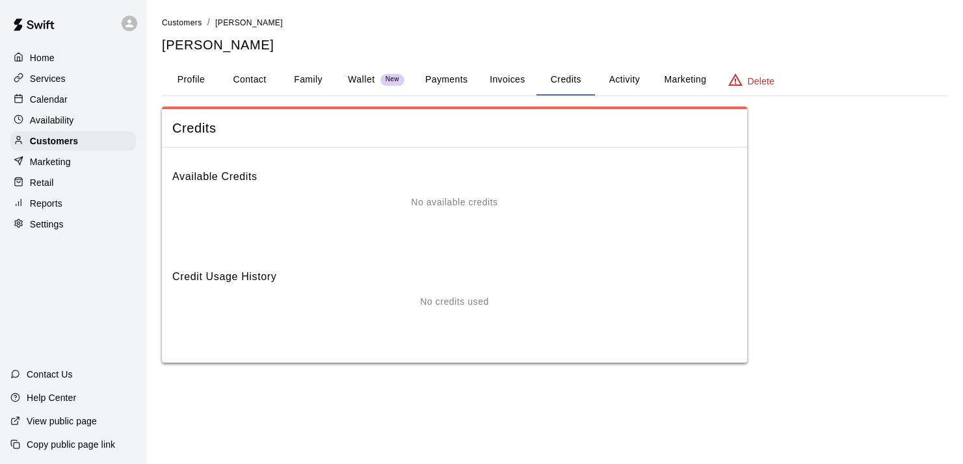 The image size is (963, 464). What do you see at coordinates (47, 224) in the screenshot?
I see `p: Settings` at bounding box center [47, 224].